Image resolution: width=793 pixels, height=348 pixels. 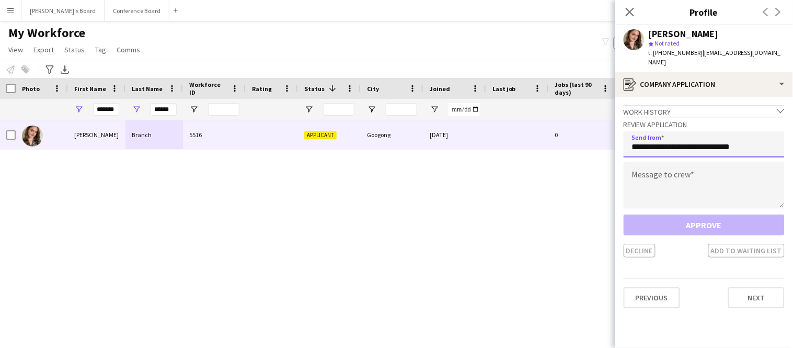 I want to click on a: Comms, so click(x=128, y=50).